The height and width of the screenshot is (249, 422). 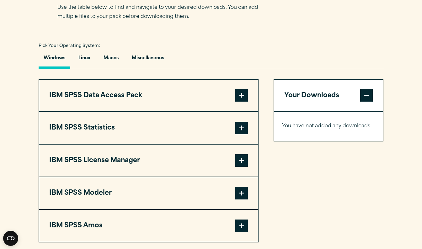 I want to click on button: Miscellaneous, so click(x=148, y=60).